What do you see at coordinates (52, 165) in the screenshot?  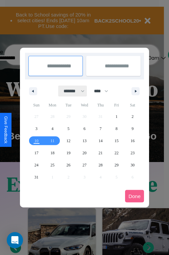 I see `span: 25` at bounding box center [52, 165].